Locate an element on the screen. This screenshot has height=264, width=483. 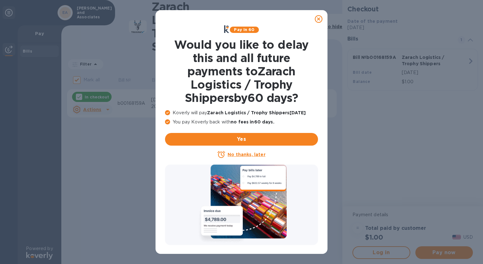
b: Pay in 60 is located at coordinates (244, 29).